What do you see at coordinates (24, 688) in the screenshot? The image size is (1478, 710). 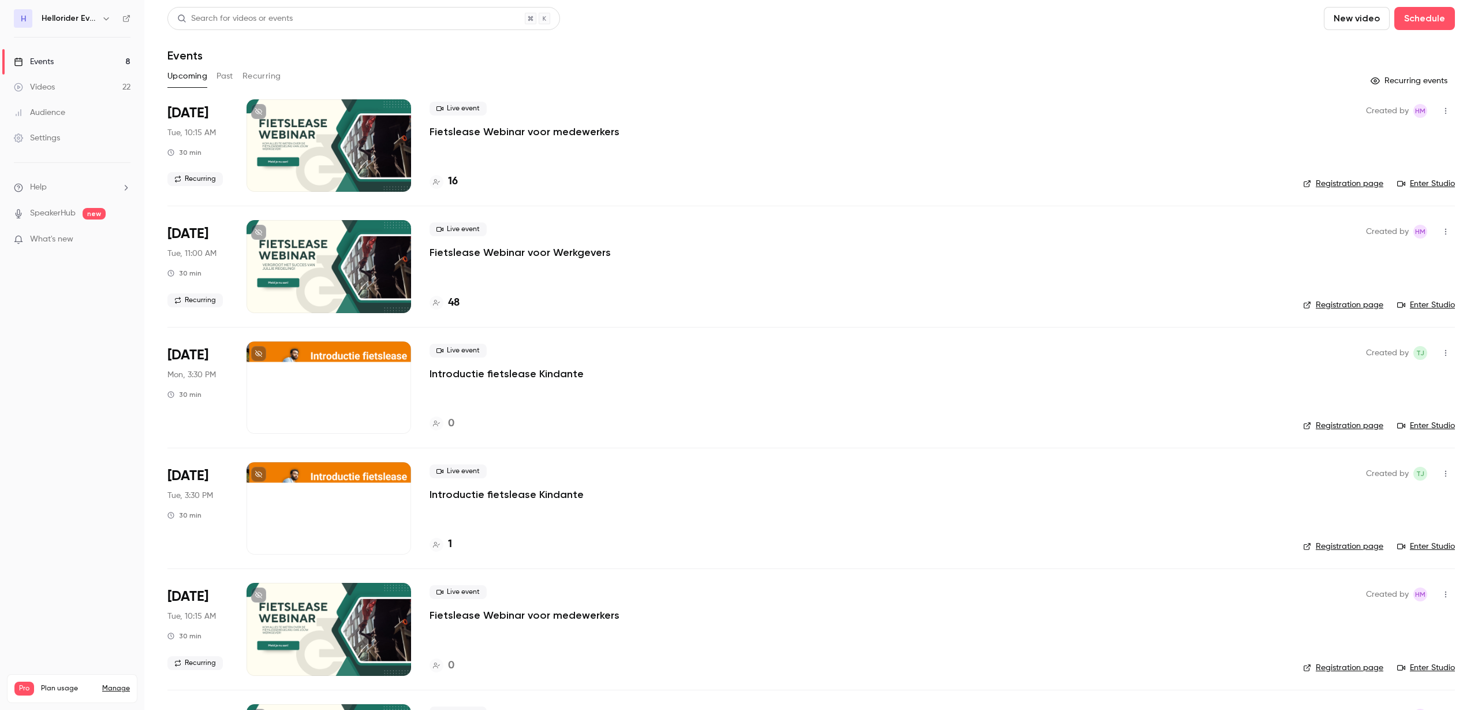 I see `span: Pro` at bounding box center [24, 688].